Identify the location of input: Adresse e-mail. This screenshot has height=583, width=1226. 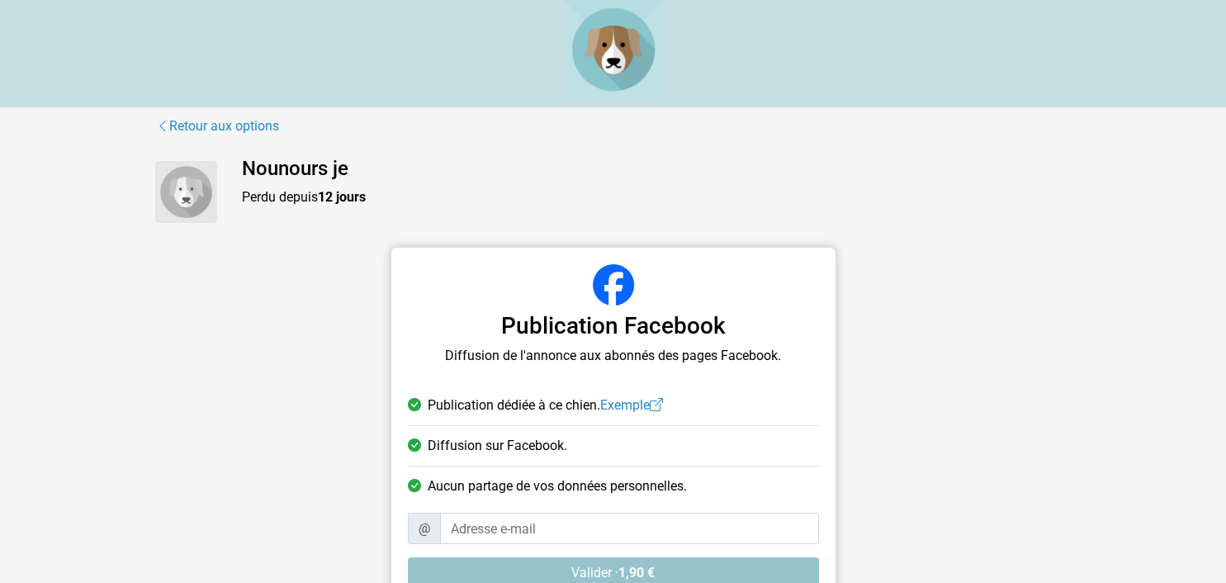
(629, 528).